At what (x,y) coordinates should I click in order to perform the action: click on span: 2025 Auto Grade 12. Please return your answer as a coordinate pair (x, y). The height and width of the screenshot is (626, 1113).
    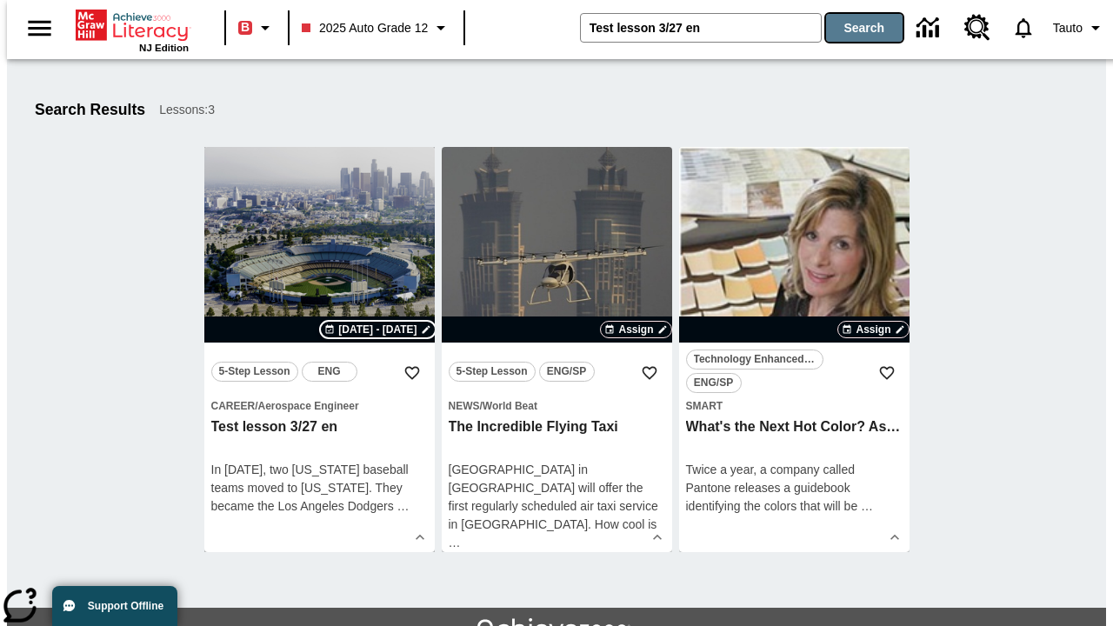
    Looking at the image, I should click on (364, 28).